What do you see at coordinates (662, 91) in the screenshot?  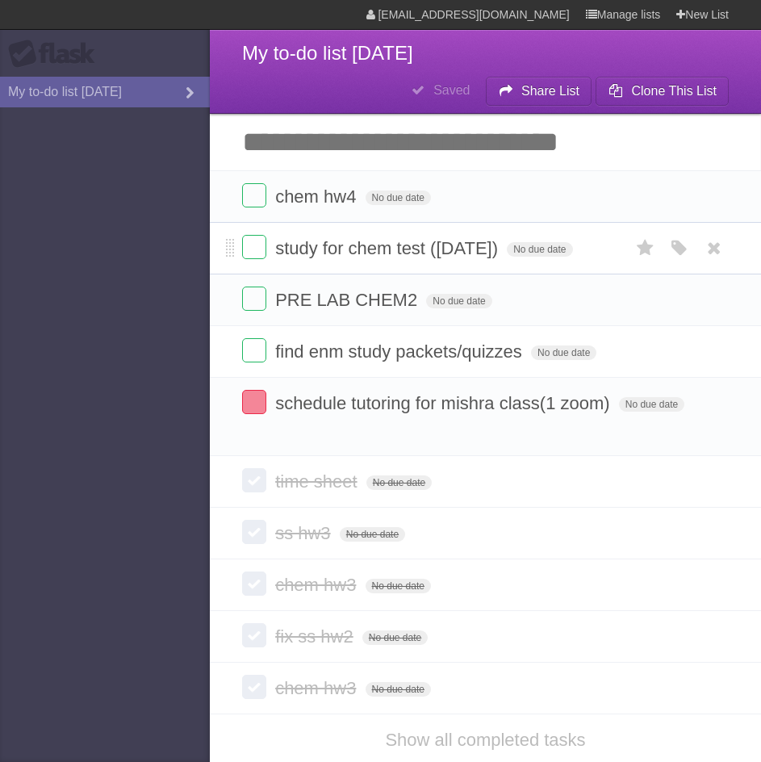 I see `button: Clone This List` at bounding box center [662, 91].